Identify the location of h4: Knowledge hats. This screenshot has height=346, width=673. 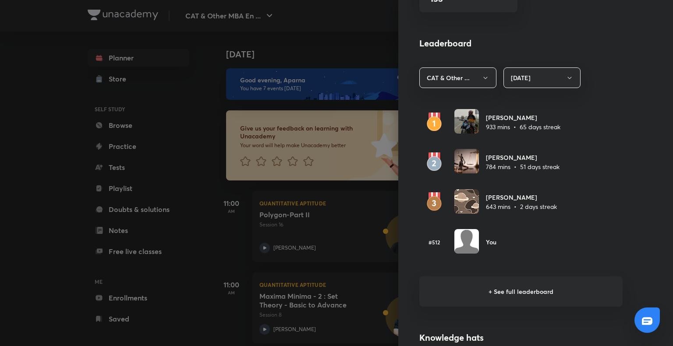
(521, 338).